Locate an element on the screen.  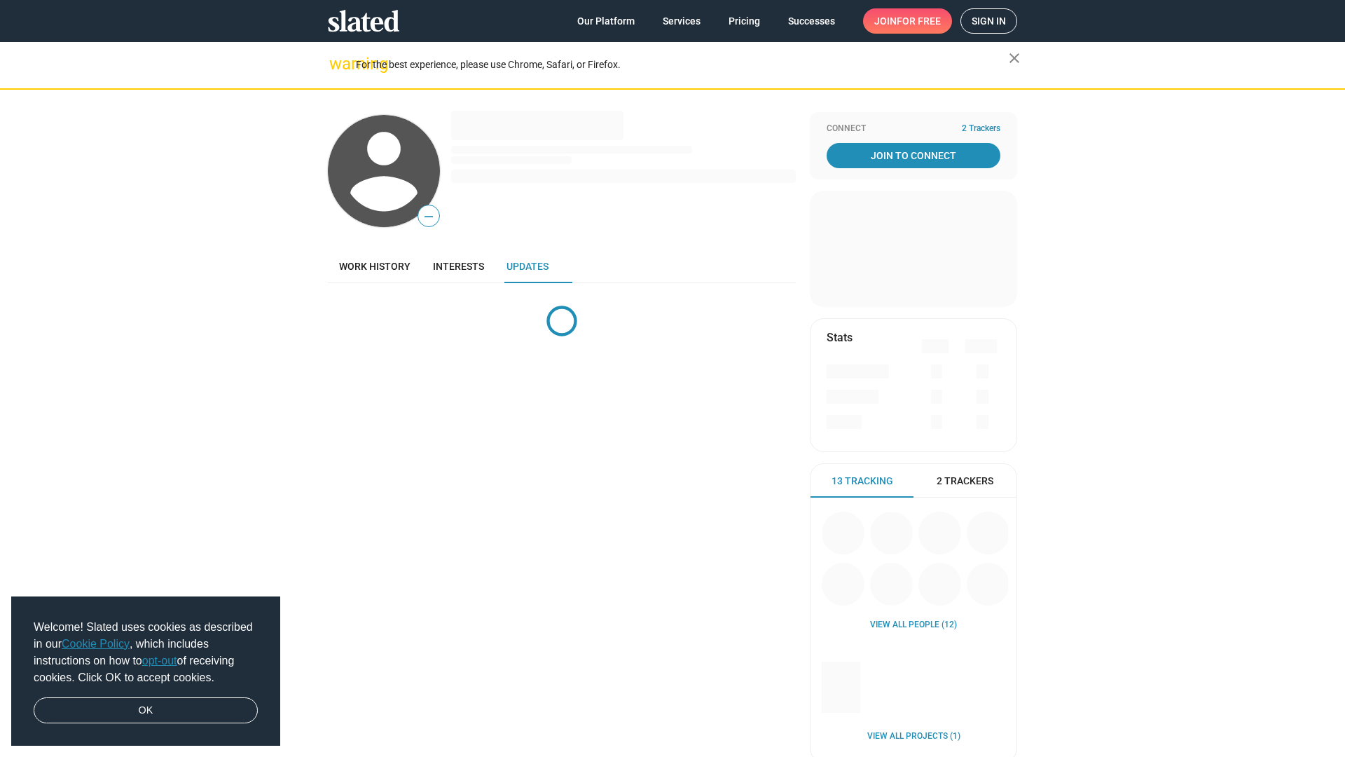
span: Work history is located at coordinates (375, 266).